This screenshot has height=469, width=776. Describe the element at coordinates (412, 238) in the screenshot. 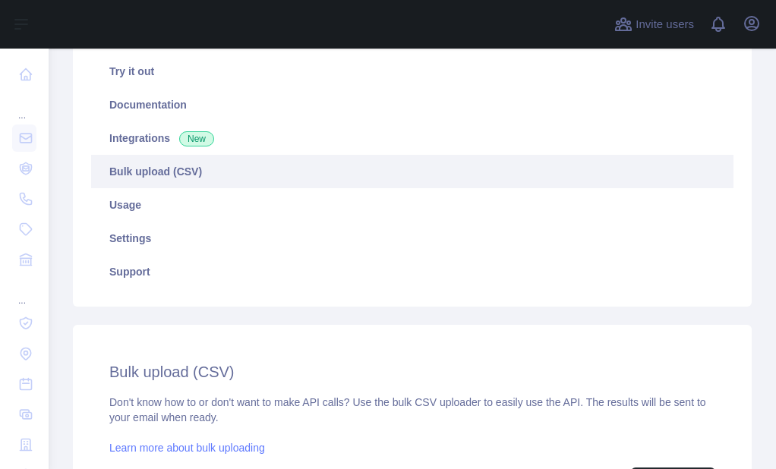

I see `a: Settings` at that location.